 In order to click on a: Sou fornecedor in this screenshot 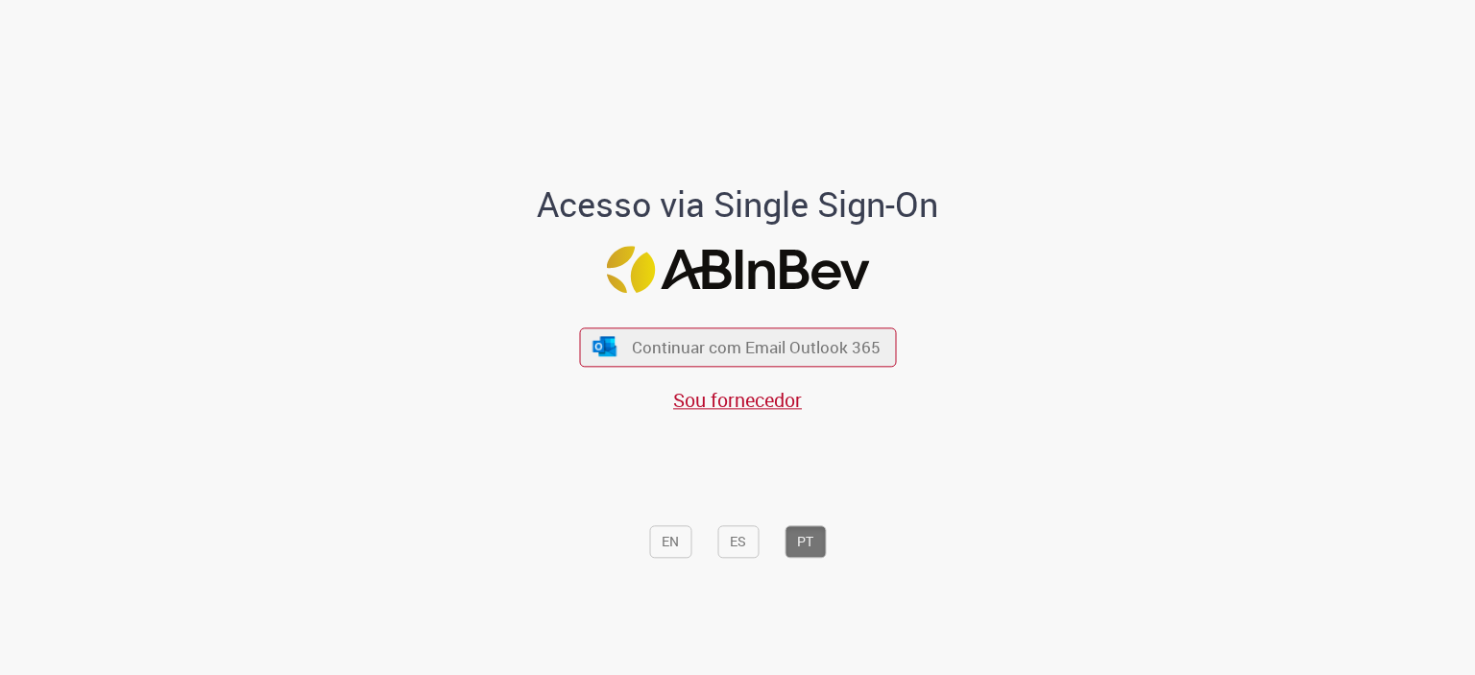, I will do `click(738, 399)`.